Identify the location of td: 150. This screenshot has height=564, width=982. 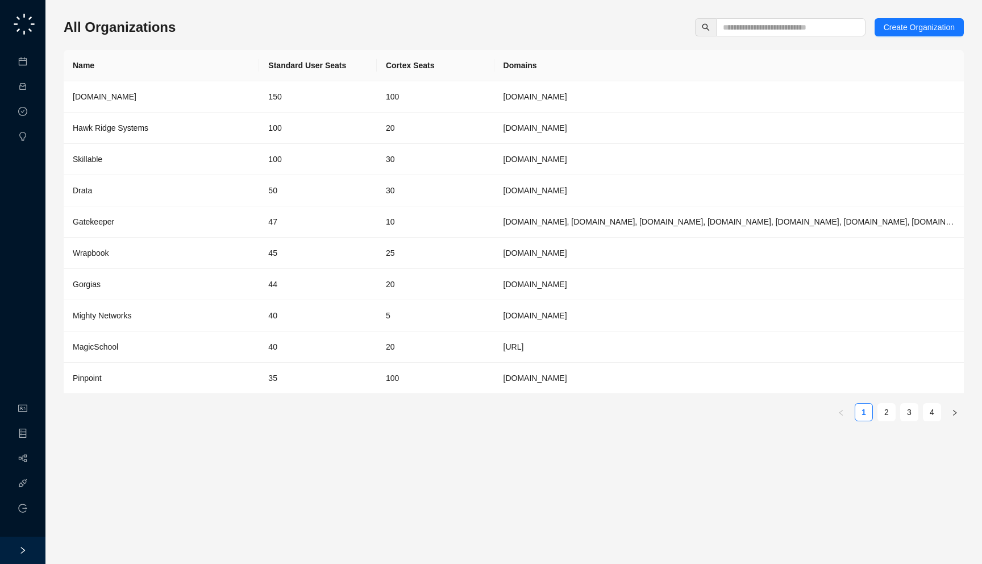
(318, 97).